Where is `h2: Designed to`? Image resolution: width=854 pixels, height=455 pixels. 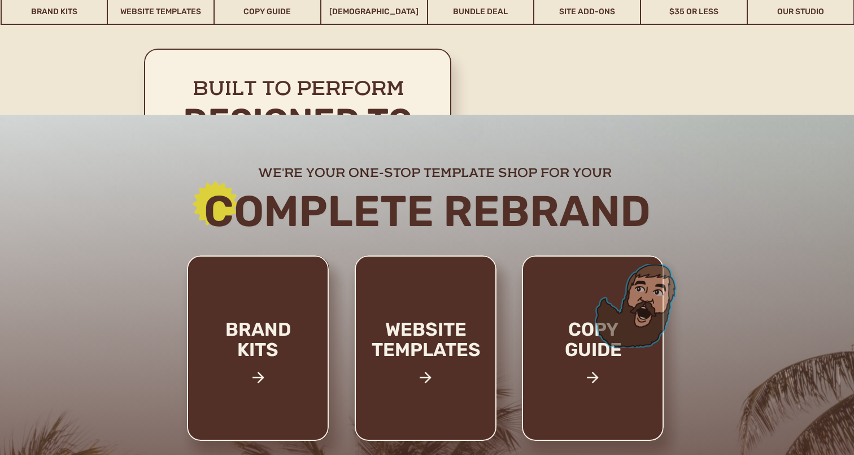 h2: Designed to is located at coordinates (298, 122).